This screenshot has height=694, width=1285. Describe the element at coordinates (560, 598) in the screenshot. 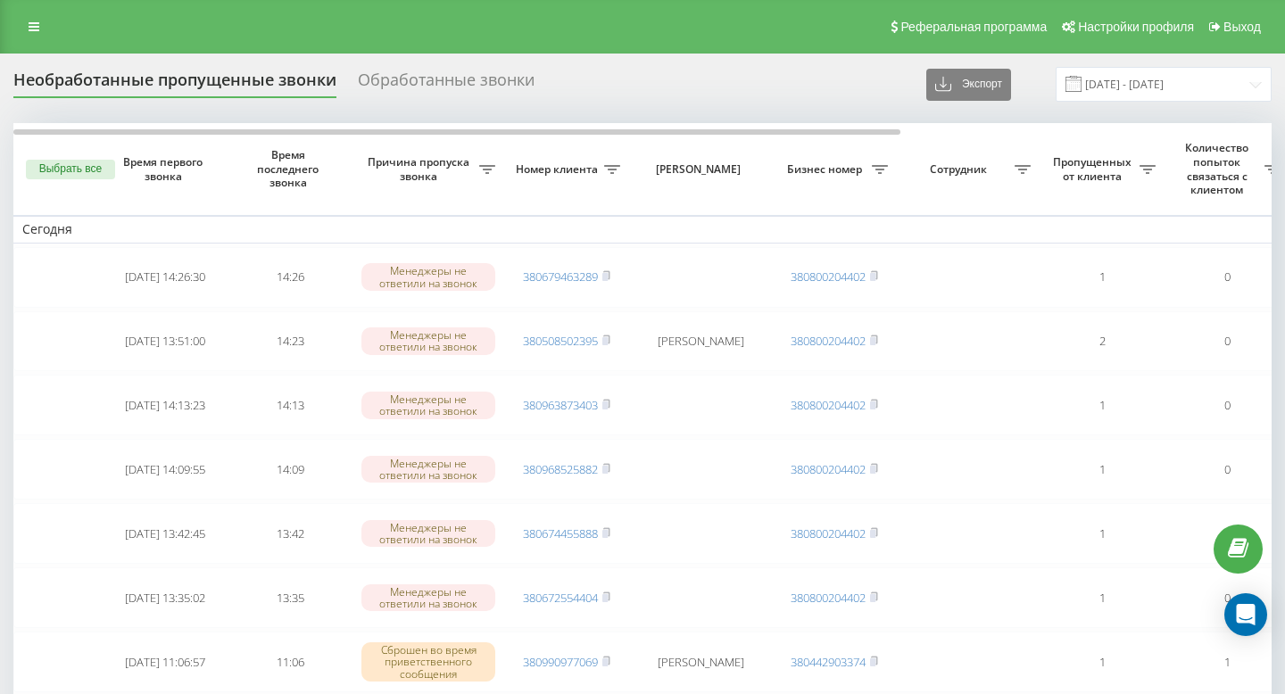

I see `a: 380672554404` at that location.